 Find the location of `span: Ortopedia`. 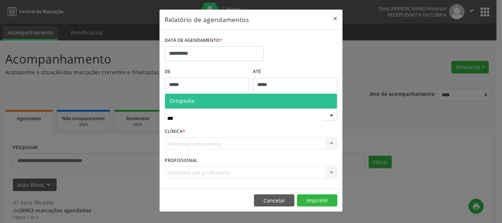

span: Ortopedia is located at coordinates (182, 101).